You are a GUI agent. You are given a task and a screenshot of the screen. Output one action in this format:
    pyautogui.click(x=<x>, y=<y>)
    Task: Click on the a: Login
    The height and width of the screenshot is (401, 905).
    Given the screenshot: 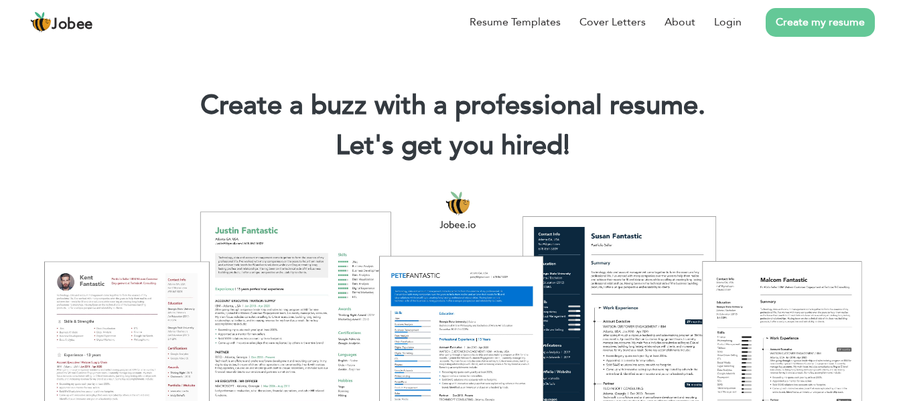 What is the action you would take?
    pyautogui.click(x=727, y=22)
    